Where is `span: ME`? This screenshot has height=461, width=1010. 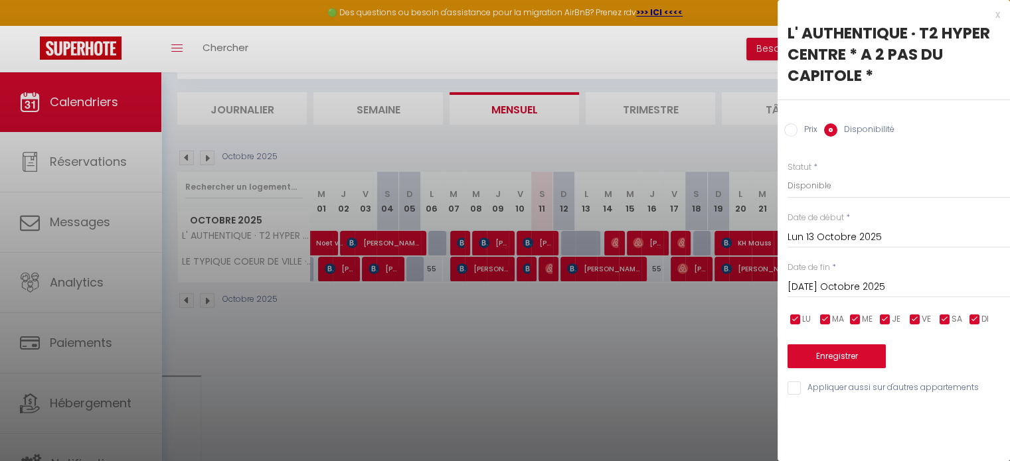 span: ME is located at coordinates (867, 319).